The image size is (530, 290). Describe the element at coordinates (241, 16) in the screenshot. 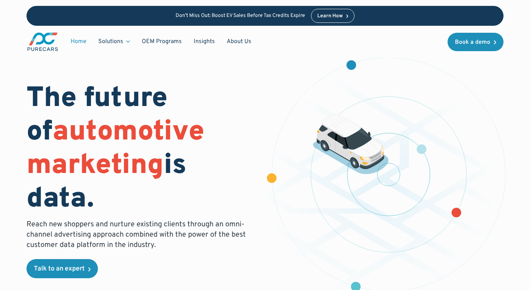

I see `p: Don’t Miss Out: Boost EV Sales Before Tax Credits Expire` at that location.